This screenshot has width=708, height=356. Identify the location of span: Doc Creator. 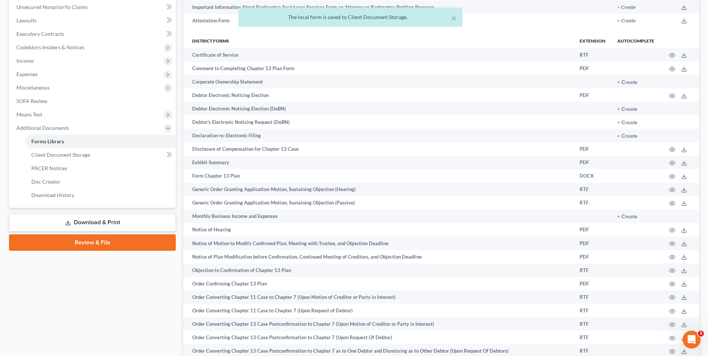
(46, 181).